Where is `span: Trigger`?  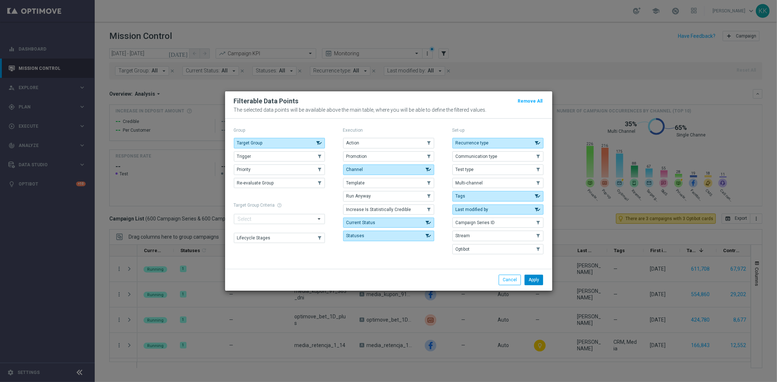 span: Trigger is located at coordinates (244, 157).